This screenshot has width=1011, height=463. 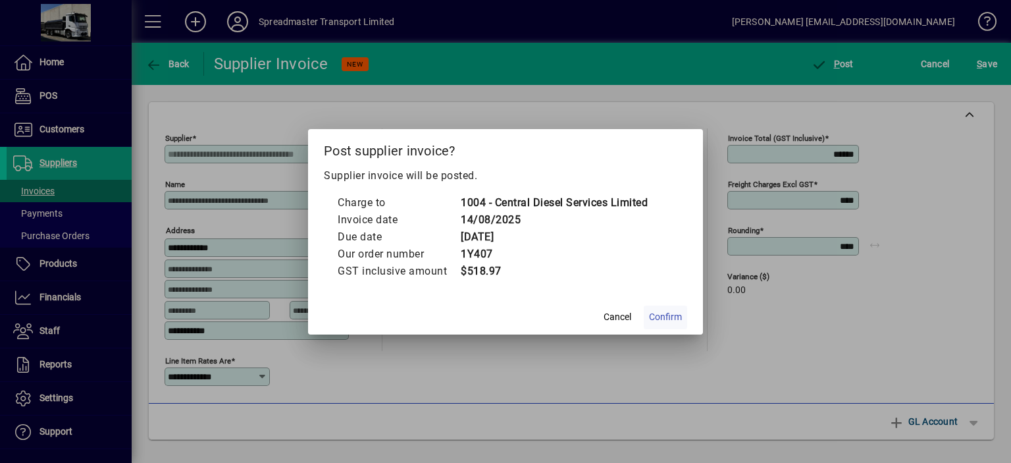 I want to click on span: Cancel, so click(x=617, y=317).